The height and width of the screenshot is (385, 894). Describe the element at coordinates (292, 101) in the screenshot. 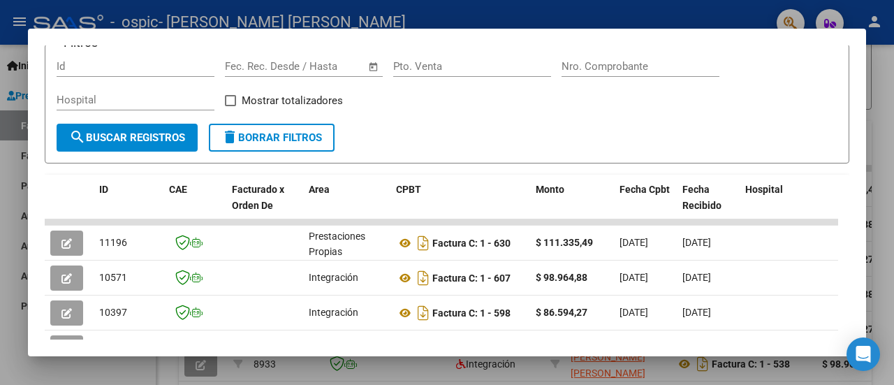

I see `span: Mostrar totalizadores` at that location.